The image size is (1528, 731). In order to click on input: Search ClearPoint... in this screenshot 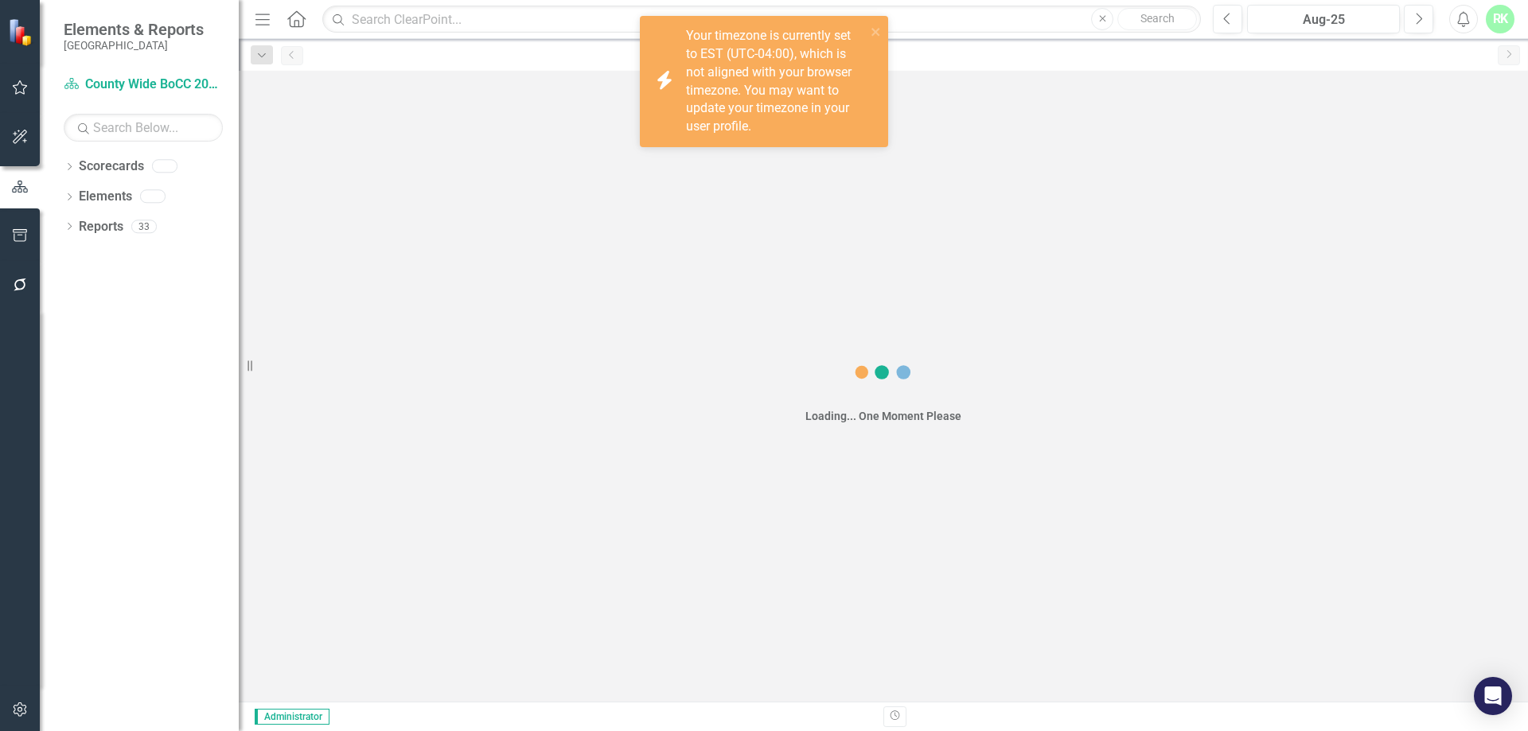, I will do `click(762, 19)`.